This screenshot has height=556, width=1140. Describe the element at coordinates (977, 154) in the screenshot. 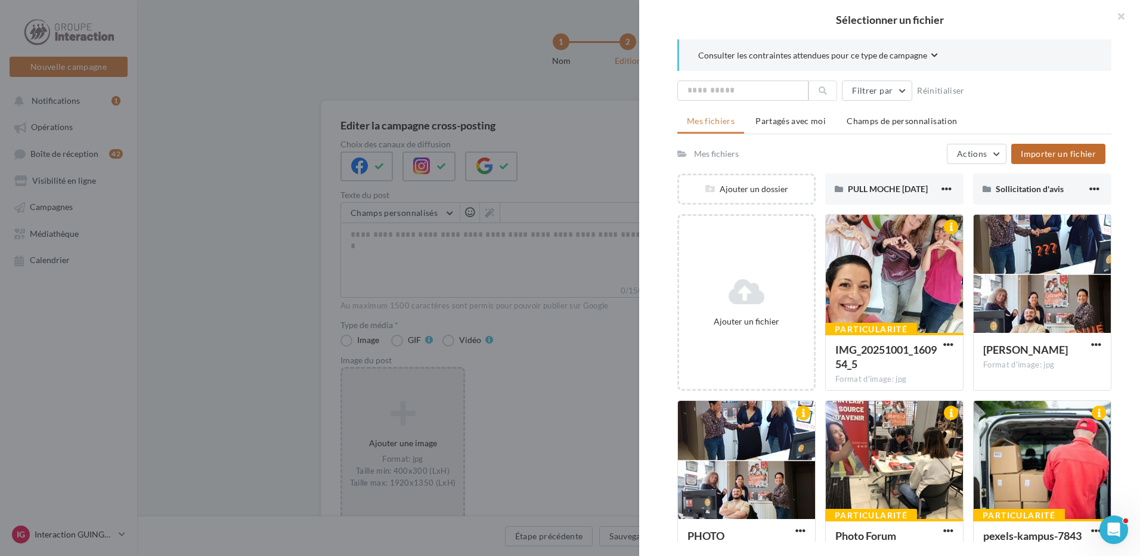

I see `button: Actions` at that location.